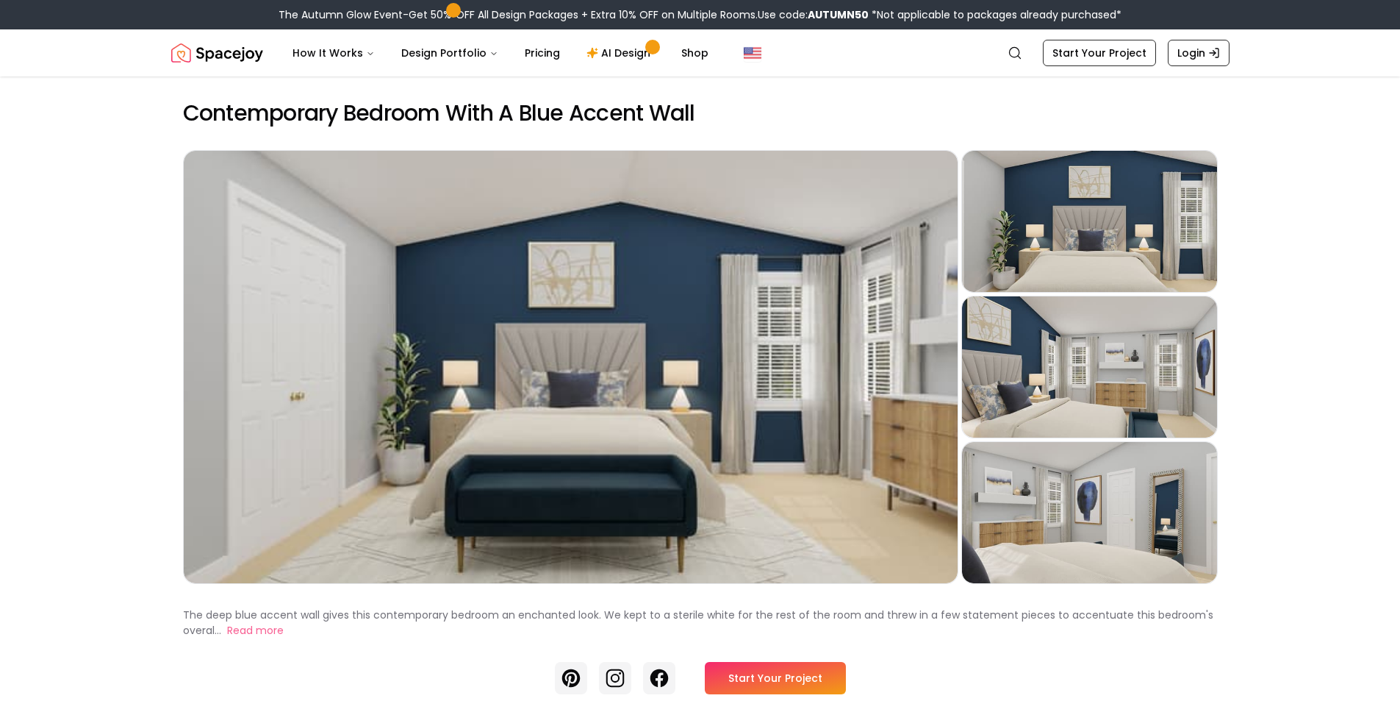 This screenshot has height=701, width=1400. Describe the element at coordinates (753, 53) in the screenshot. I see `img: United States` at that location.